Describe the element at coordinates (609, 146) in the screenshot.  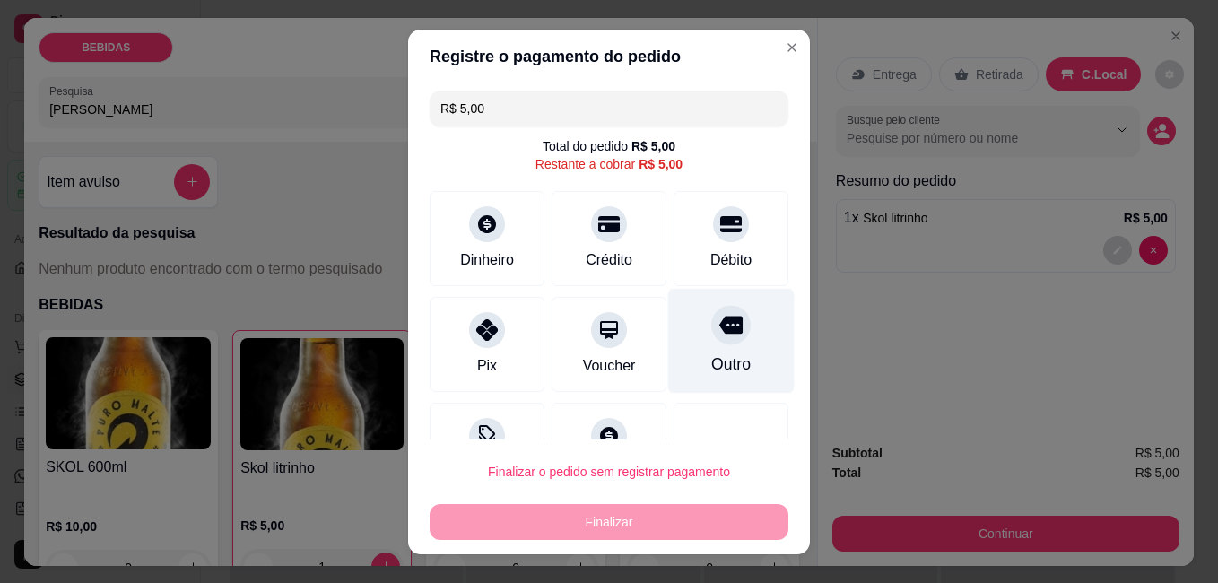
I see `div: Total do pedido` at that location.